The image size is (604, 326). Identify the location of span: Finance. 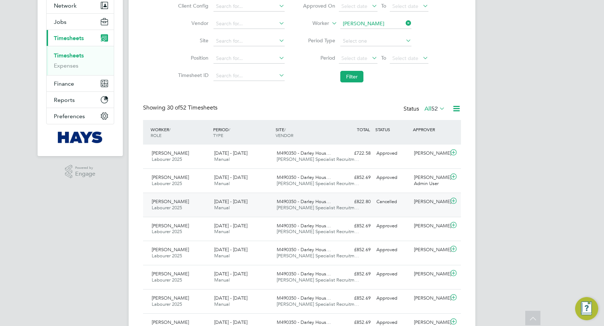
(64, 83).